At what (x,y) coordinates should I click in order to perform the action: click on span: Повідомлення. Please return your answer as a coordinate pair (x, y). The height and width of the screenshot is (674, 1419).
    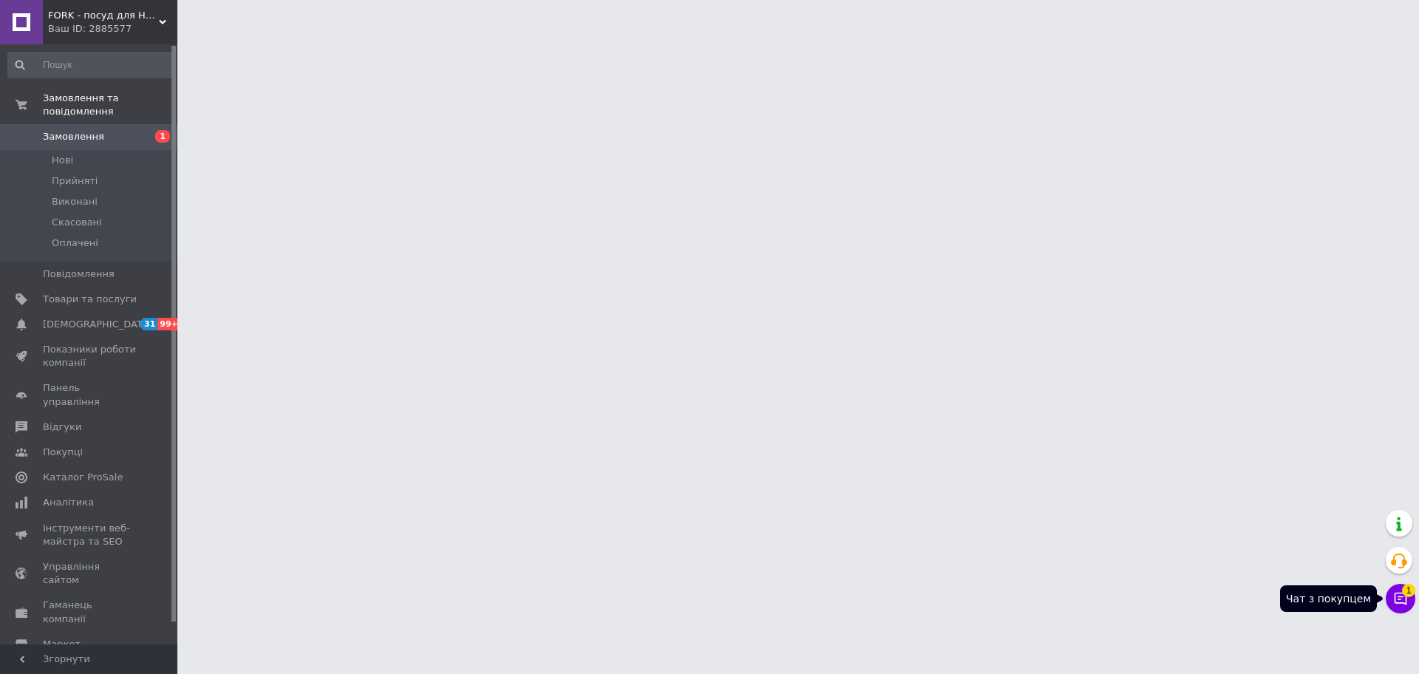
    Looking at the image, I should click on (78, 274).